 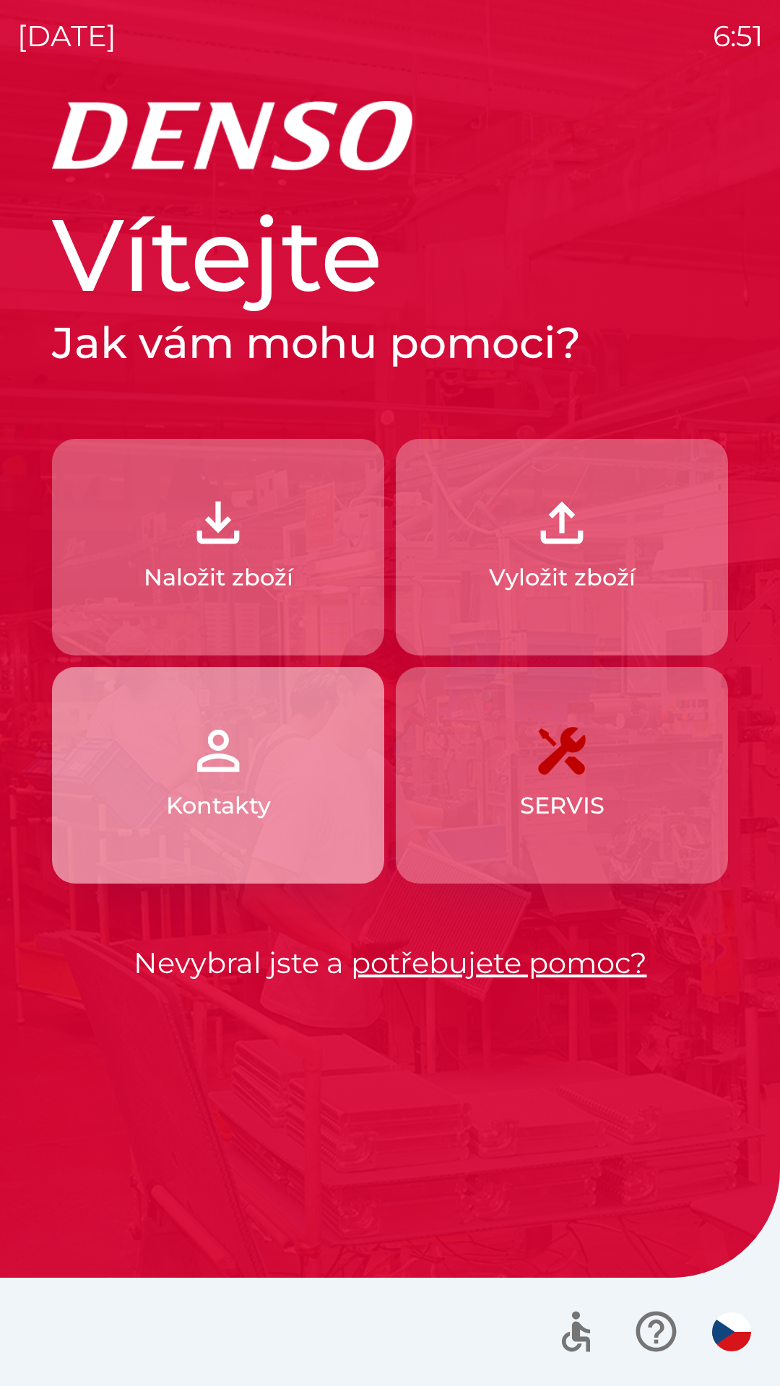 I want to click on button: Vyložit zboží, so click(x=562, y=547).